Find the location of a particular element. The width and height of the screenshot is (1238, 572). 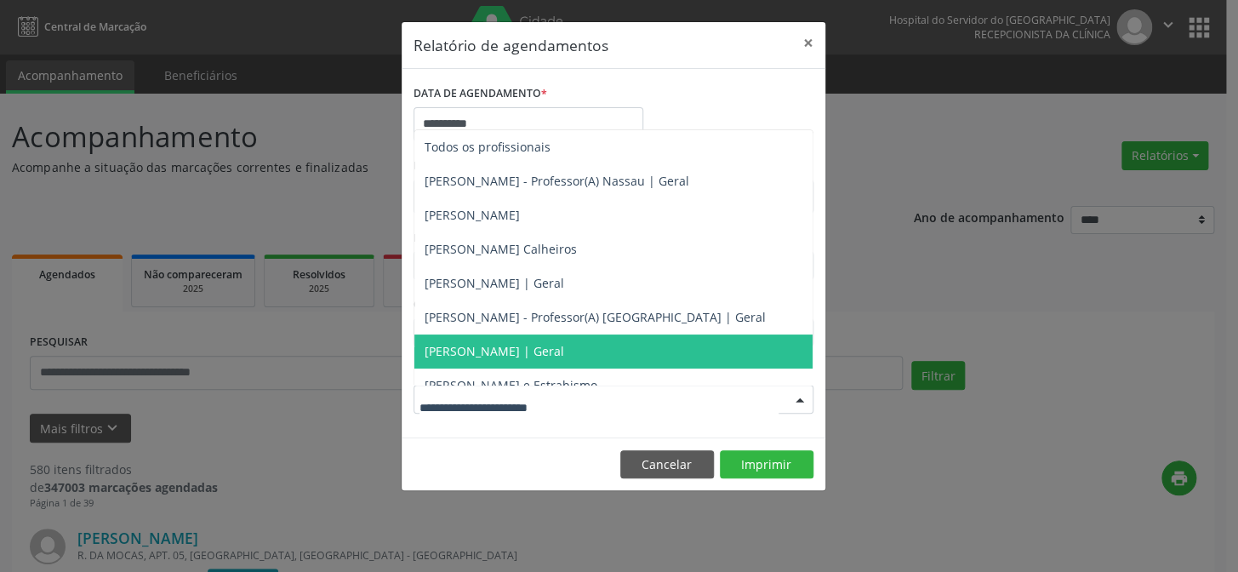

h5: Relatório de agendamentos is located at coordinates (510, 45).